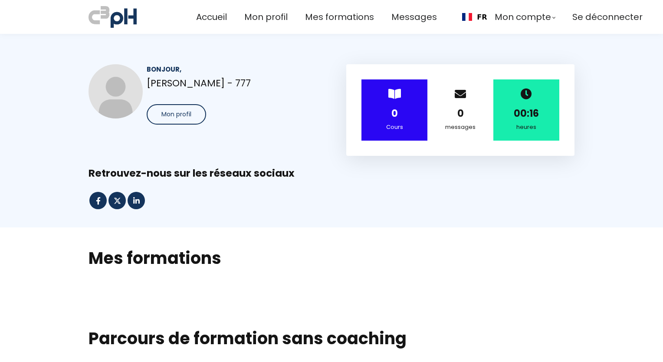 The width and height of the screenshot is (663, 362). Describe the element at coordinates (339, 17) in the screenshot. I see `span: Mes formations` at that location.